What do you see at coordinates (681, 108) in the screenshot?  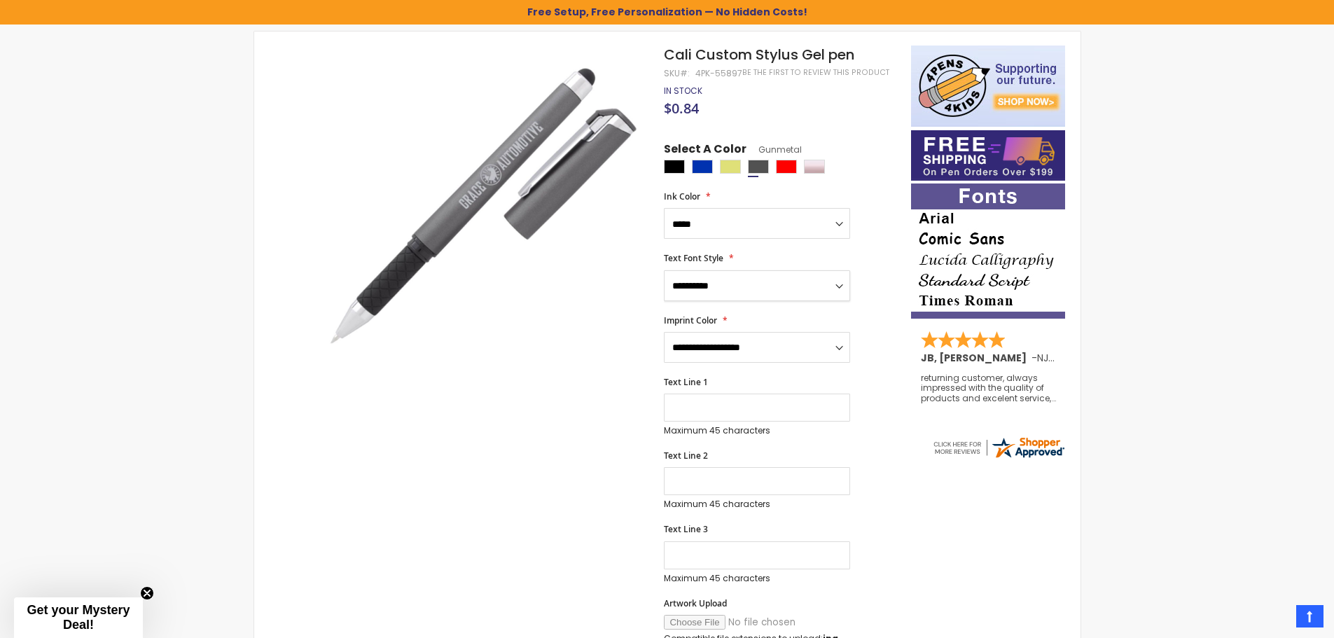 I see `span: $0.84` at bounding box center [681, 108].